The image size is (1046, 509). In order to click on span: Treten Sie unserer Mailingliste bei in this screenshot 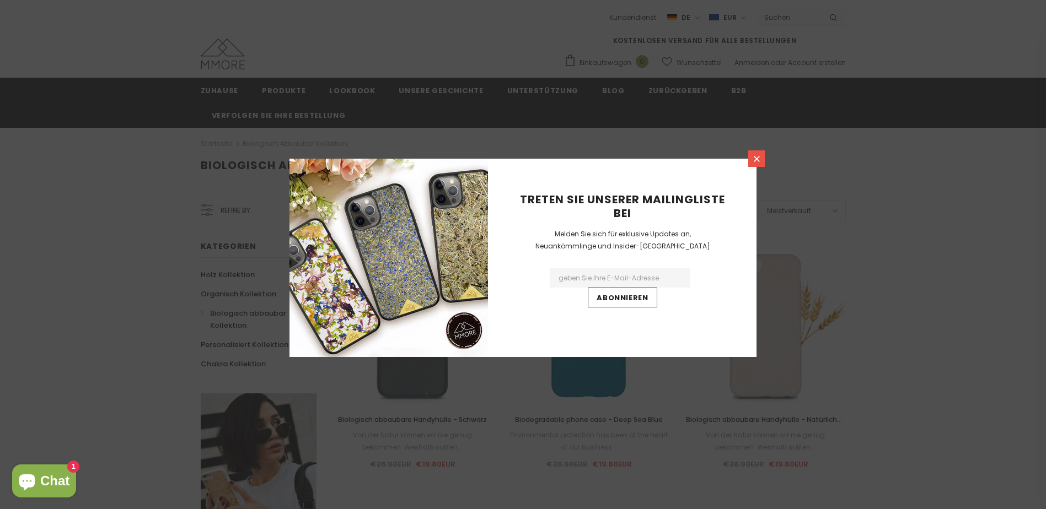, I will do `click(622, 206)`.